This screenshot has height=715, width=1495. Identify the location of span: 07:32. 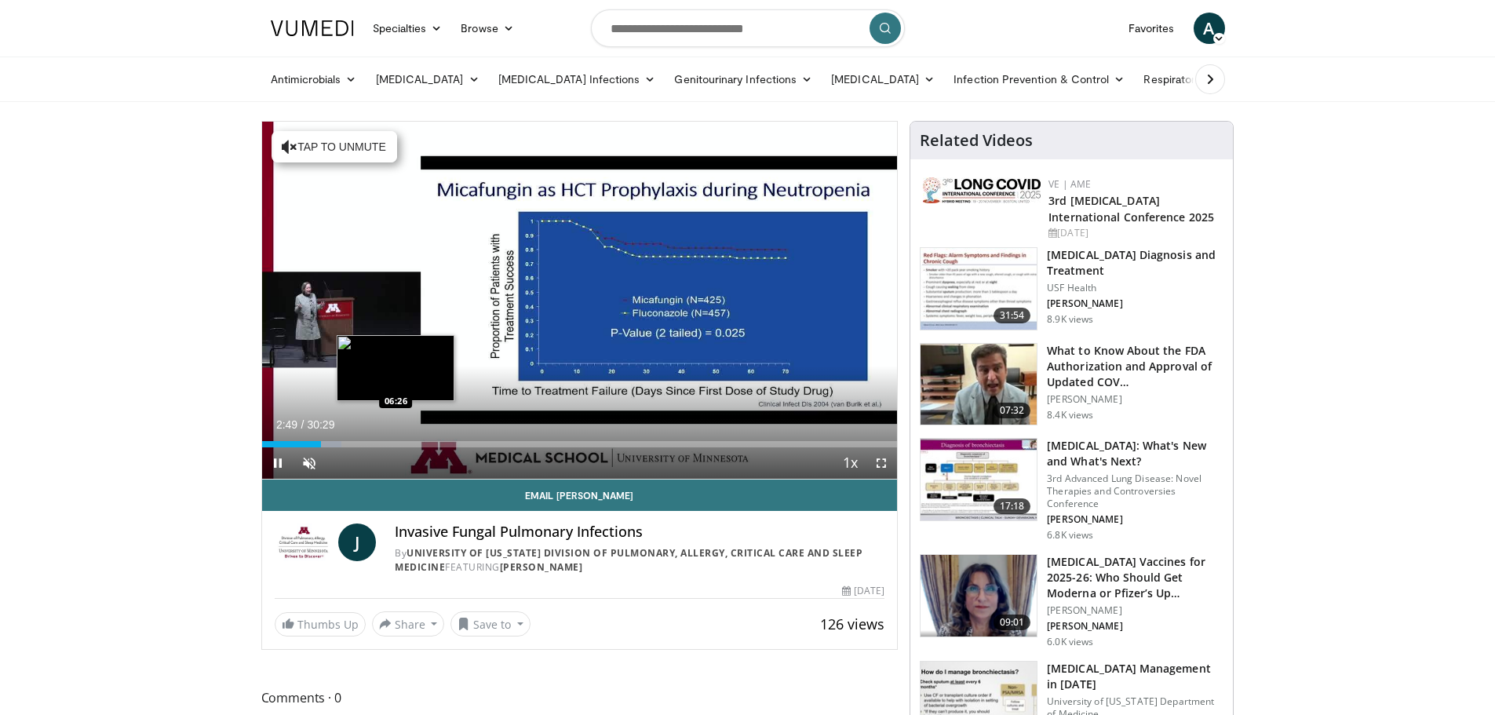
(1012, 410).